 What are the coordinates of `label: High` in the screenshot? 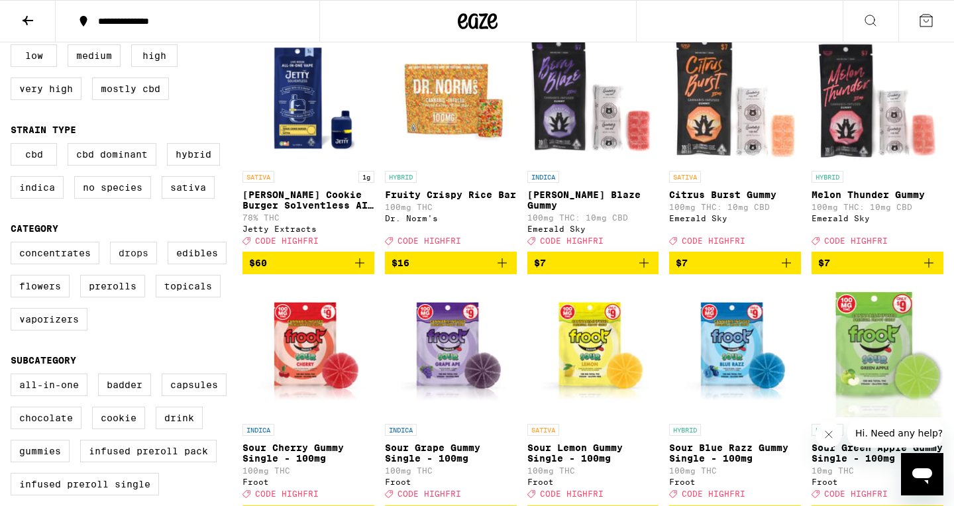 It's located at (154, 56).